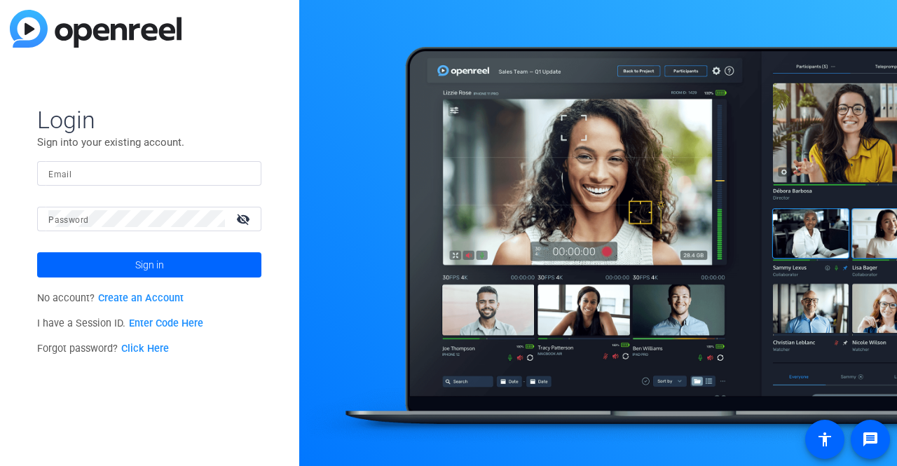 The height and width of the screenshot is (466, 897). What do you see at coordinates (120, 323) in the screenshot?
I see `span: I have a Session ID.` at bounding box center [120, 323].